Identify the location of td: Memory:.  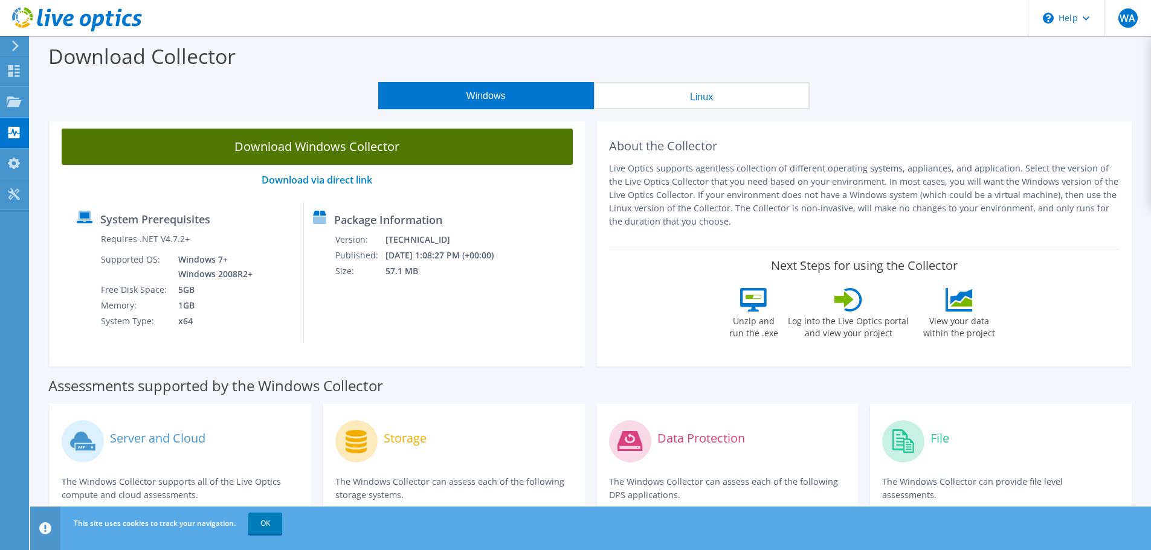
(135, 306).